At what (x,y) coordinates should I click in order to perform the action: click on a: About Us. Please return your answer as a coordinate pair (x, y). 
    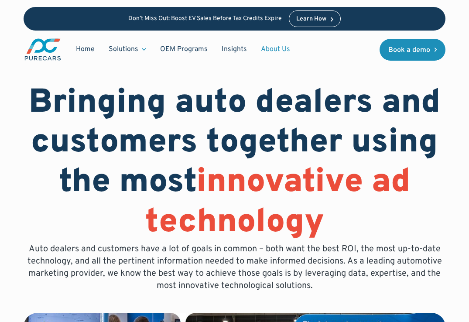
    Looking at the image, I should click on (275, 49).